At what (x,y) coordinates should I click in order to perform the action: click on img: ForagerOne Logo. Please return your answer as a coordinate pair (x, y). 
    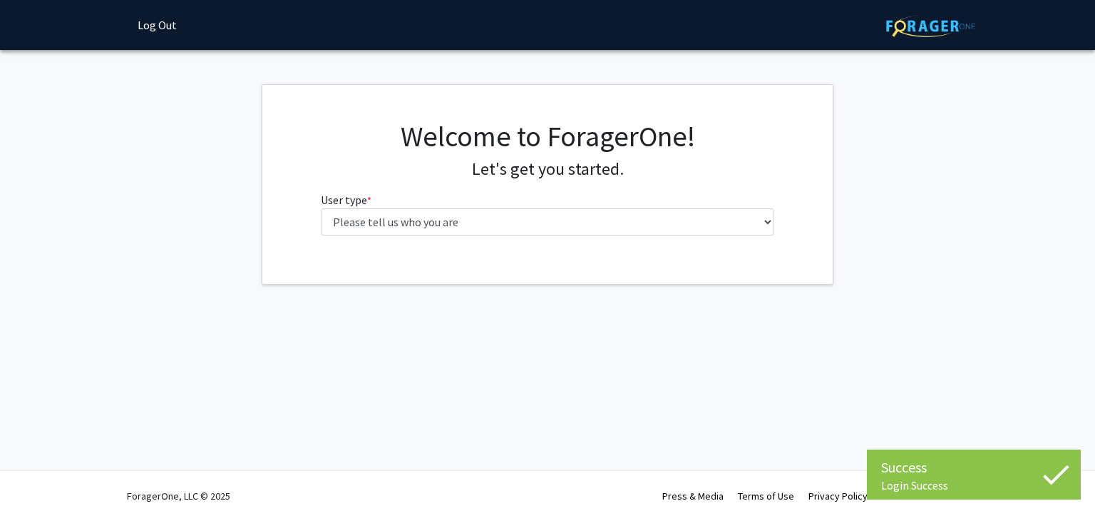
    Looking at the image, I should click on (931, 26).